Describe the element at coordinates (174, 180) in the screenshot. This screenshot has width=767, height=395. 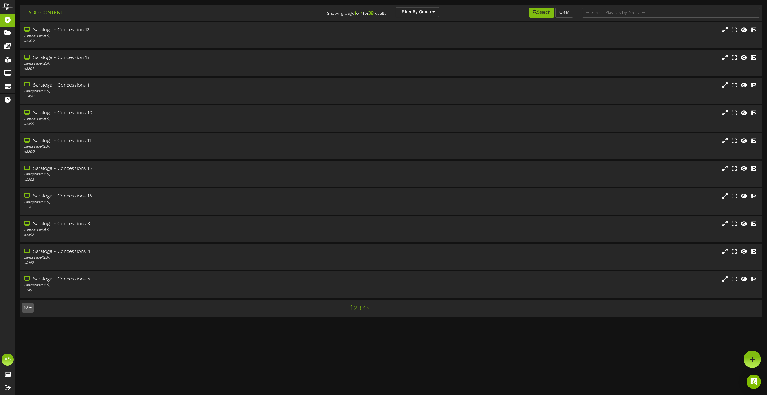
I see `div: # 5502` at that location.